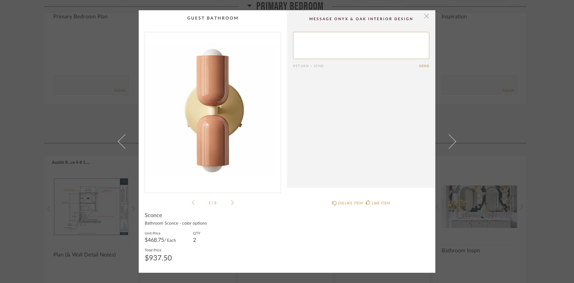 The height and width of the screenshot is (283, 574). Describe the element at coordinates (158, 250) in the screenshot. I see `label: Total Price` at that location.